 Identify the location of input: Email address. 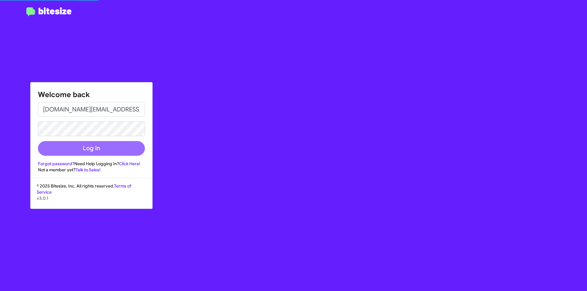
(91, 109).